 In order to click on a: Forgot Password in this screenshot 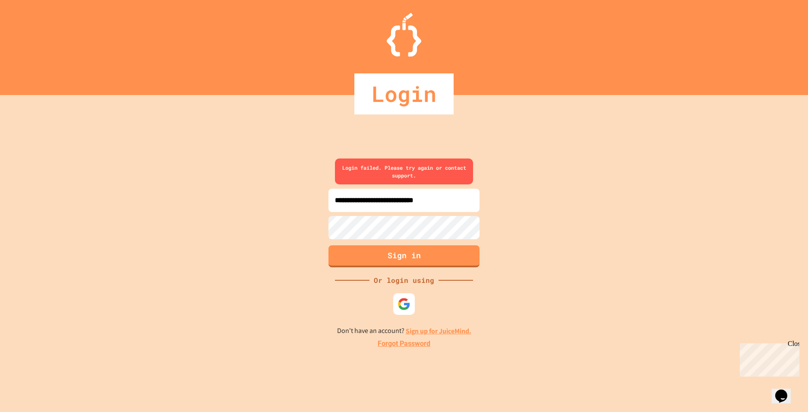, I will do `click(404, 344)`.